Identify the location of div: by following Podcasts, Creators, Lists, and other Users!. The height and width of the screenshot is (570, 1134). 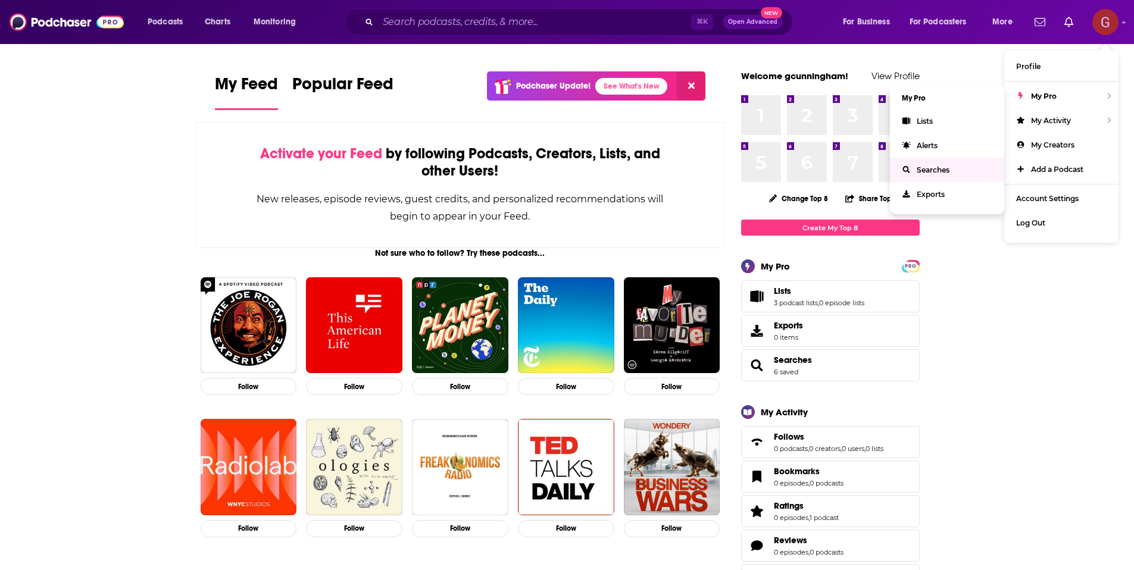
(460, 162).